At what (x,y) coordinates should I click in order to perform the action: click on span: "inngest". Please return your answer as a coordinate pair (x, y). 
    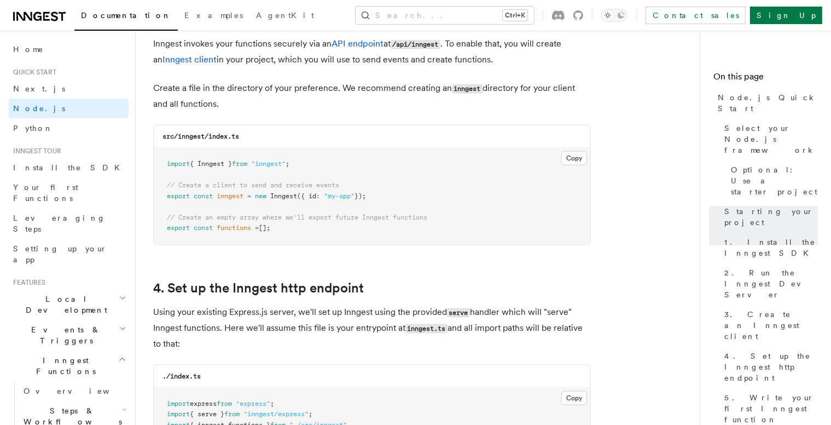
    Looking at the image, I should click on (268, 164).